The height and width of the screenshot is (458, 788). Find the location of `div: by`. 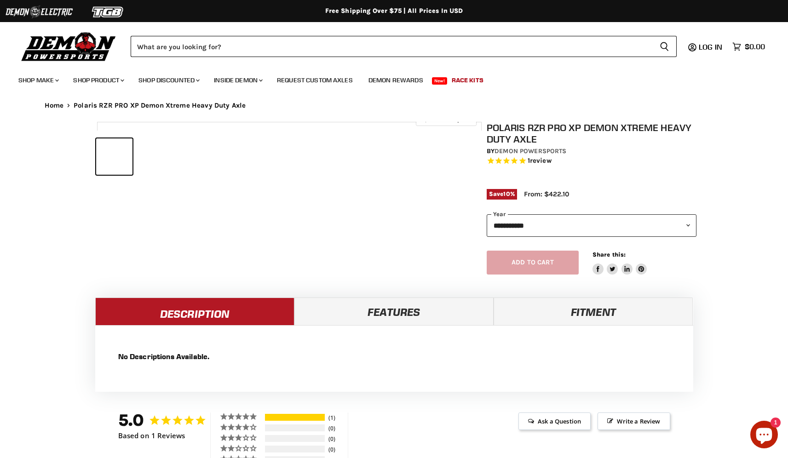

div: by is located at coordinates (592, 151).